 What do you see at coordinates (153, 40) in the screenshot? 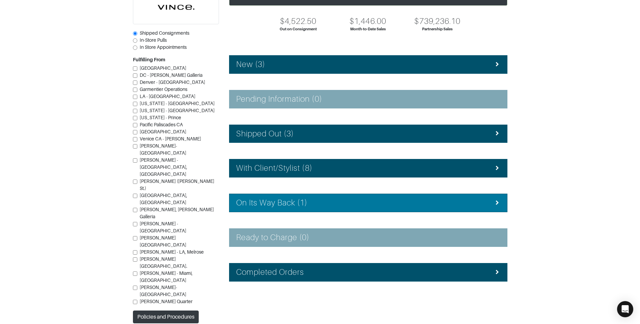
I see `span: In-Store Pulls` at bounding box center [153, 40].